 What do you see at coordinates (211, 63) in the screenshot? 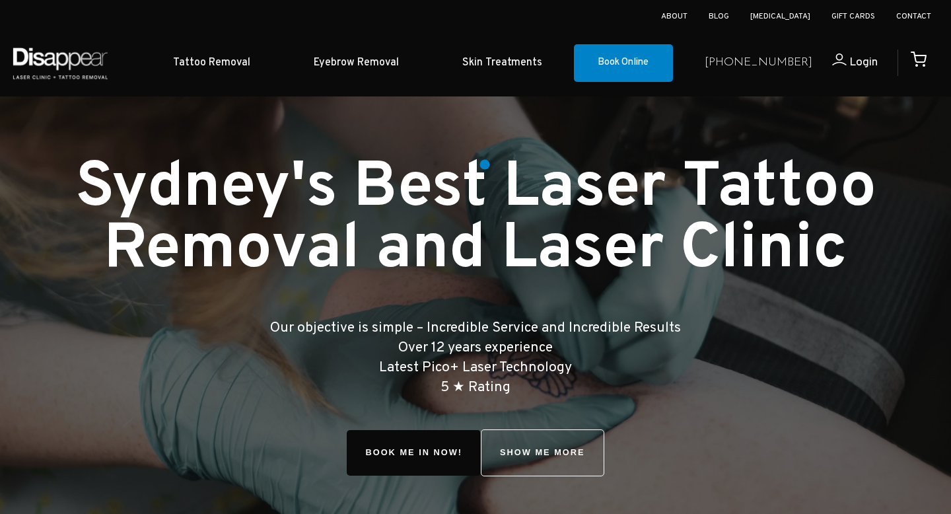
I see `a: Tattoo Removal` at bounding box center [211, 63].